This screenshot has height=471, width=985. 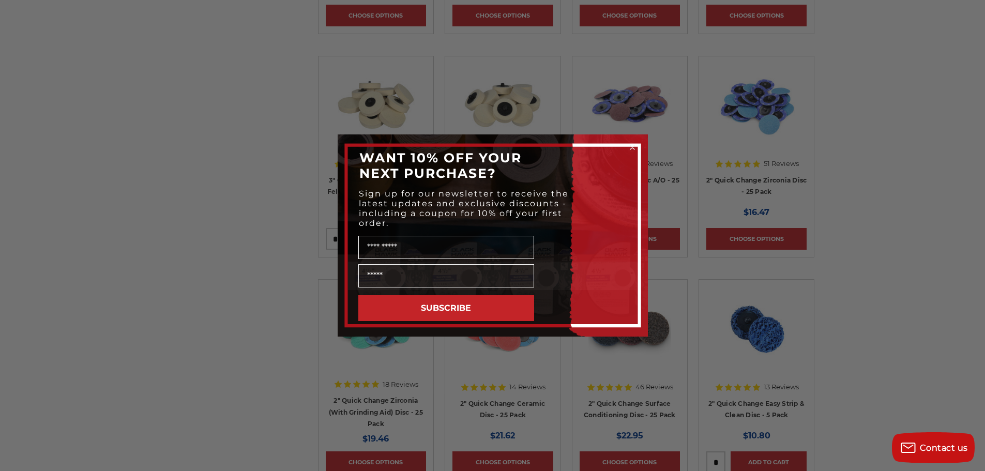 I want to click on button: Close dialog, so click(x=632, y=147).